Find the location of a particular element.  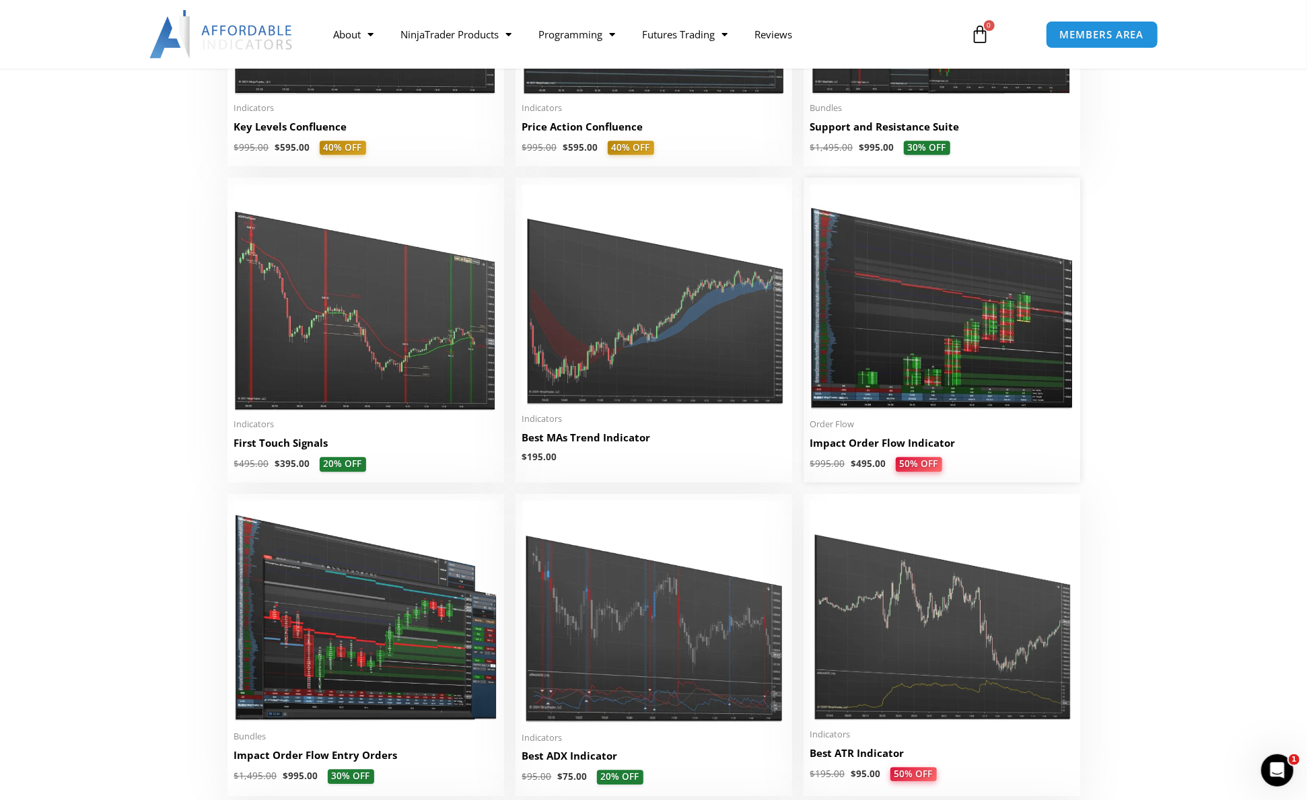

a: About is located at coordinates (353, 34).